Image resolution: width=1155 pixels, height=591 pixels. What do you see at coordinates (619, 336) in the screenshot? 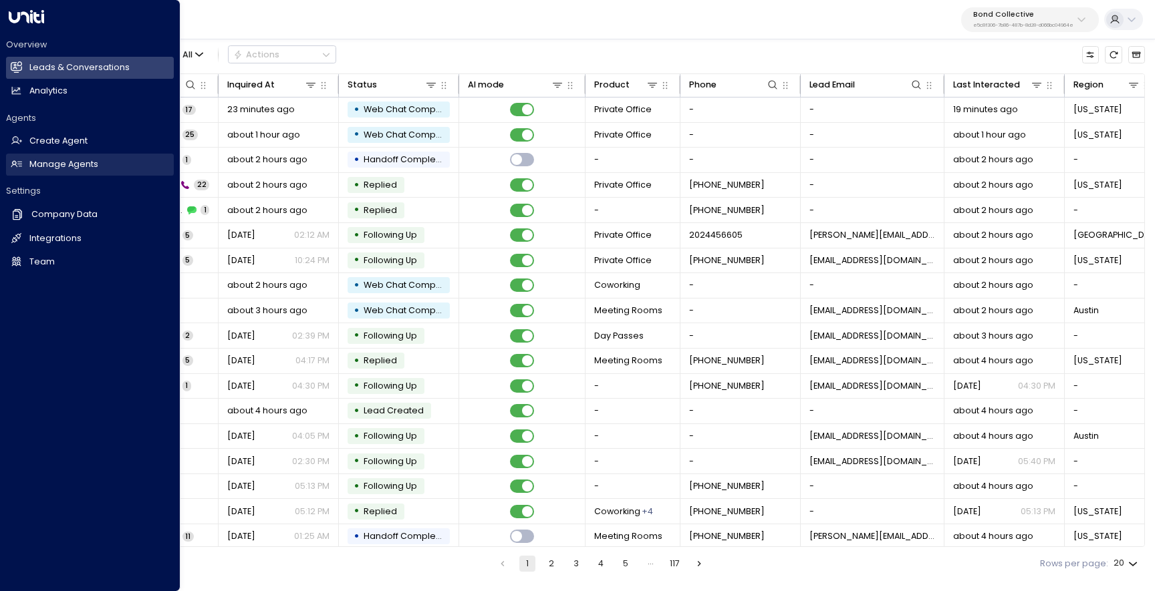
I see `span: Day Passes` at bounding box center [619, 336].